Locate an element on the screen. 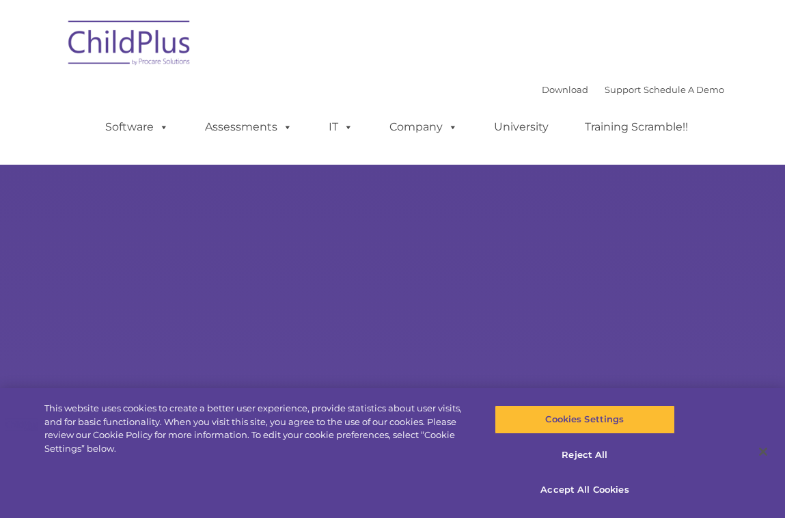 This screenshot has width=785, height=518. a: Assessments is located at coordinates (249, 127).